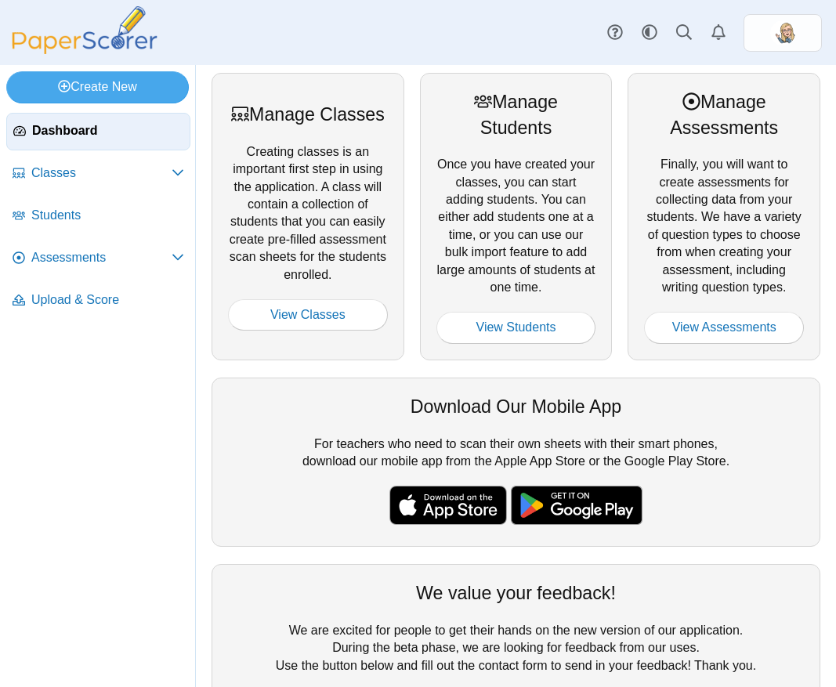 The width and height of the screenshot is (836, 687). What do you see at coordinates (724, 327) in the screenshot?
I see `a: View Assessments` at bounding box center [724, 327].